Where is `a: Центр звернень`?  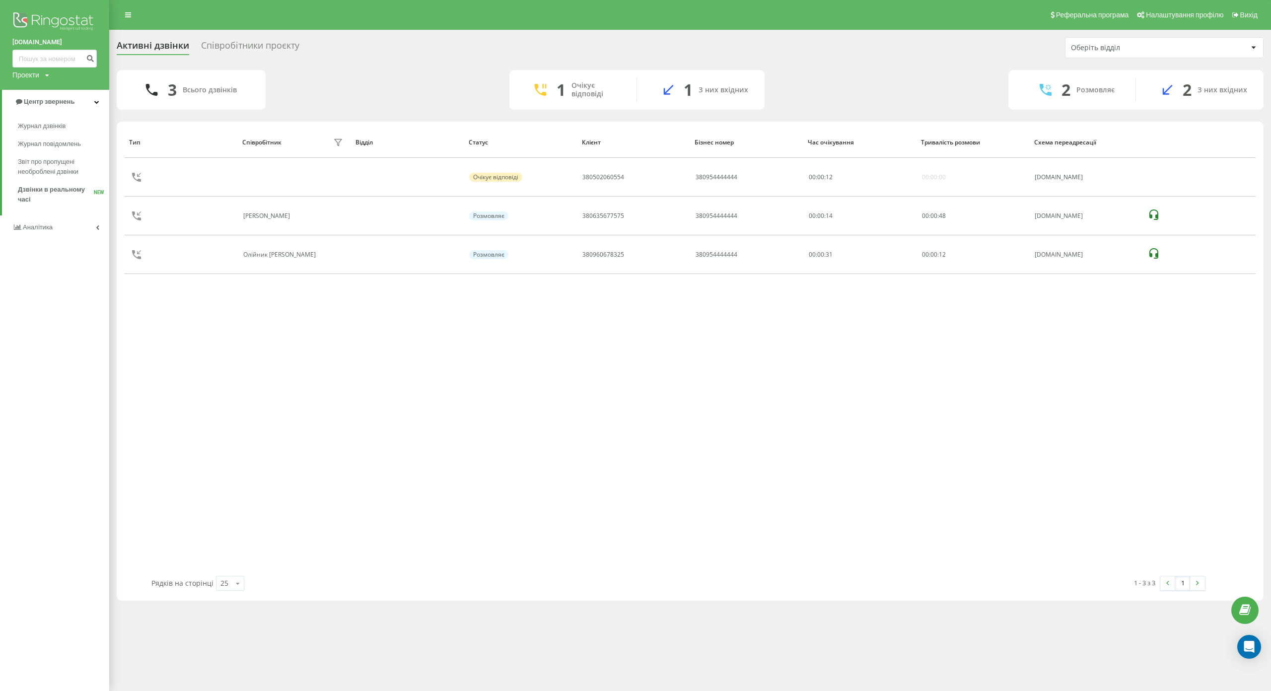 a: Центр звернень is located at coordinates (56, 102).